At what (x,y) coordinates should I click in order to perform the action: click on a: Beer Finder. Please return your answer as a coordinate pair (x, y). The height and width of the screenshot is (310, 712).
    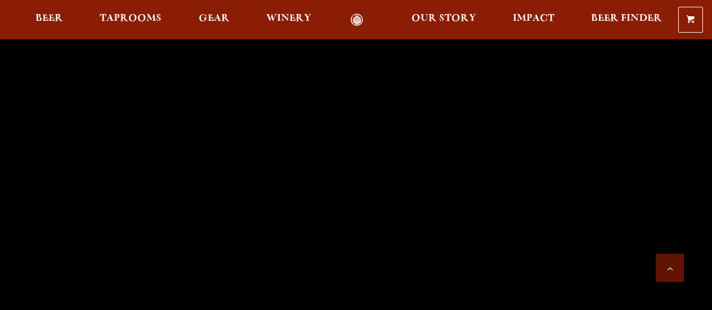
    Looking at the image, I should click on (627, 20).